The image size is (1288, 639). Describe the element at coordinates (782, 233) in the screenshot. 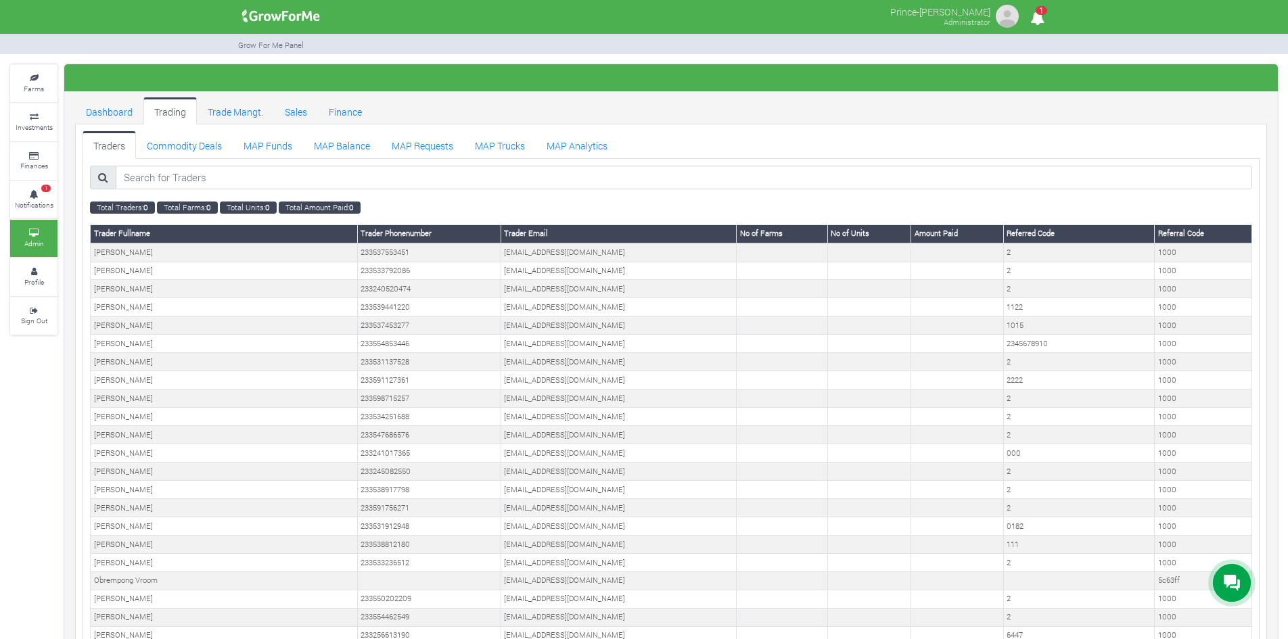

I see `th: No of Farms` at that location.